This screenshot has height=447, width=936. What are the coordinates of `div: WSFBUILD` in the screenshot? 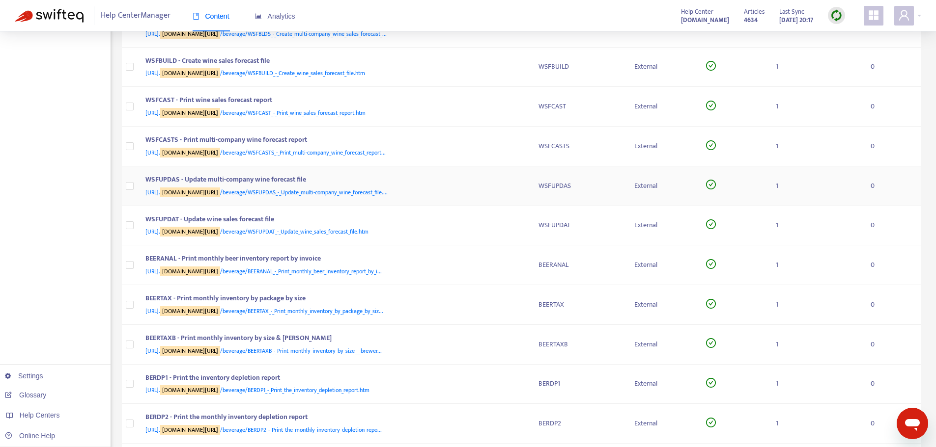 It's located at (578, 67).